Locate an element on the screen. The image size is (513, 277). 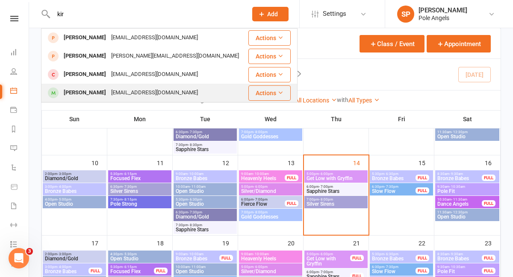
span: 7:30pm is located at coordinates (140, 200).